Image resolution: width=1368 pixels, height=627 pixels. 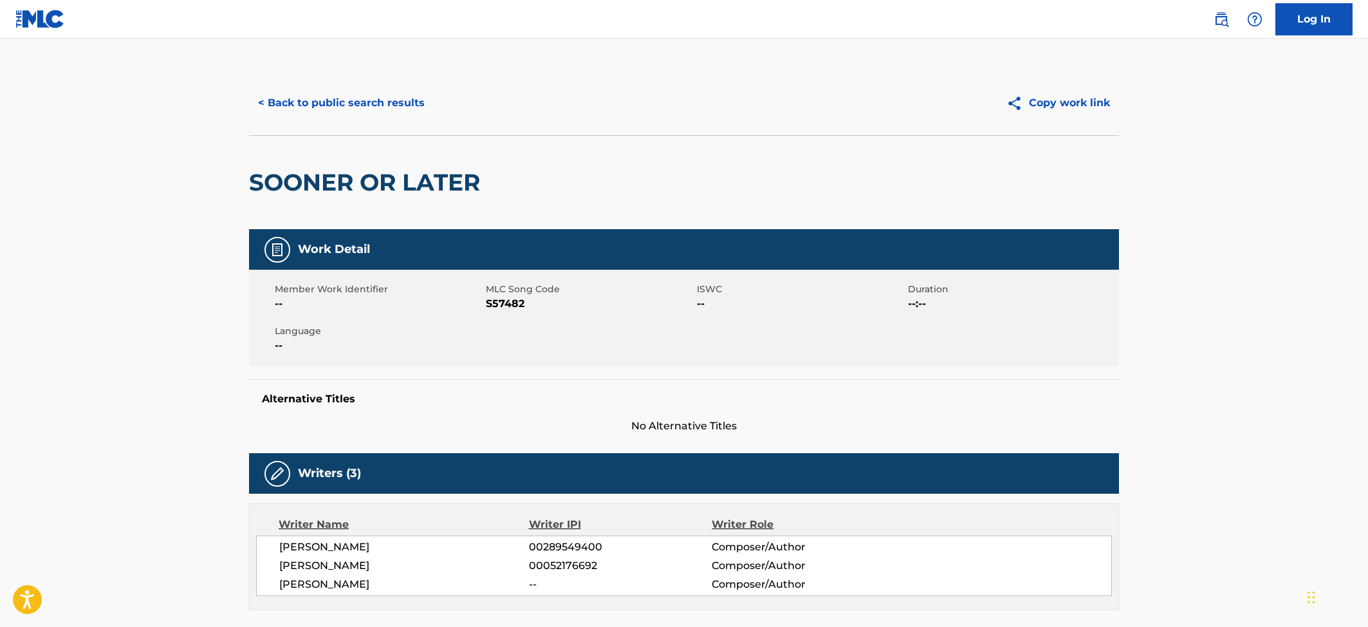 I want to click on div: Drag, so click(x=1312, y=597).